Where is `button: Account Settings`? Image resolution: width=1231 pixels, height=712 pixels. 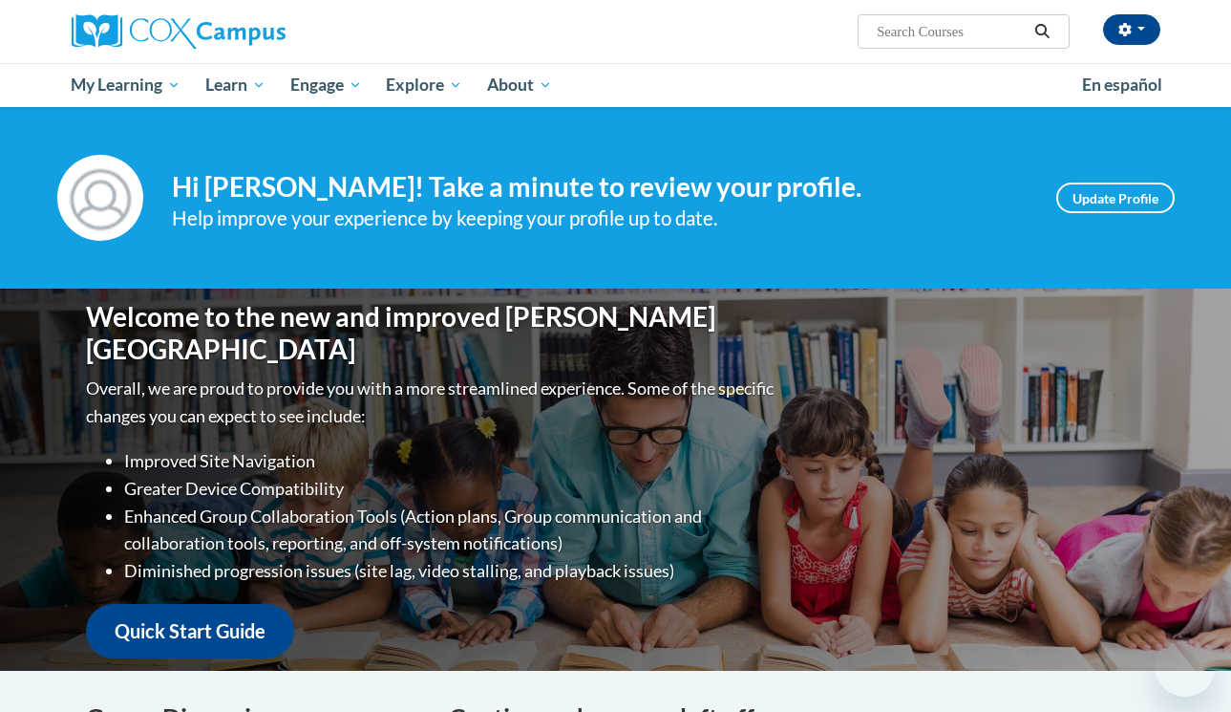 button: Account Settings is located at coordinates (1132, 30).